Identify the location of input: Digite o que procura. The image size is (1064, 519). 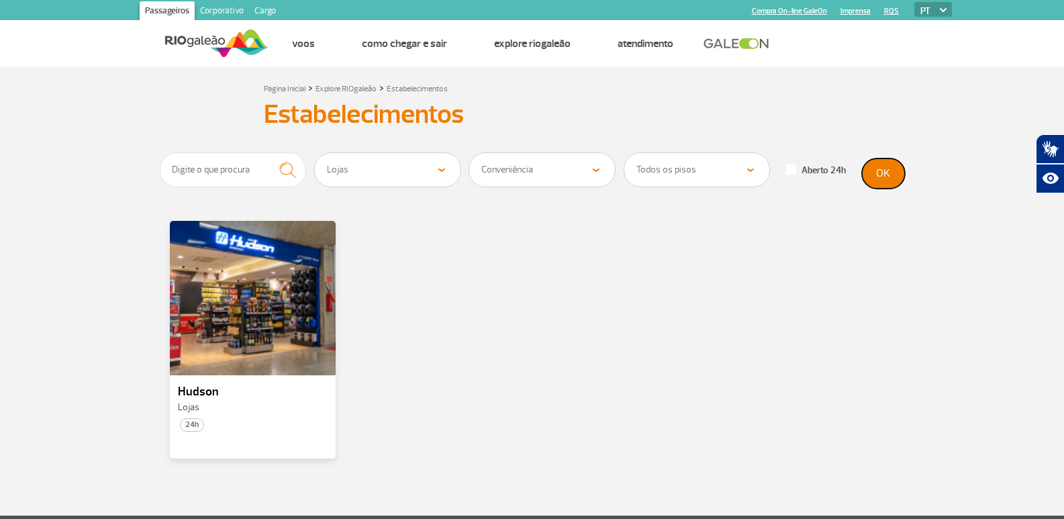
(233, 170).